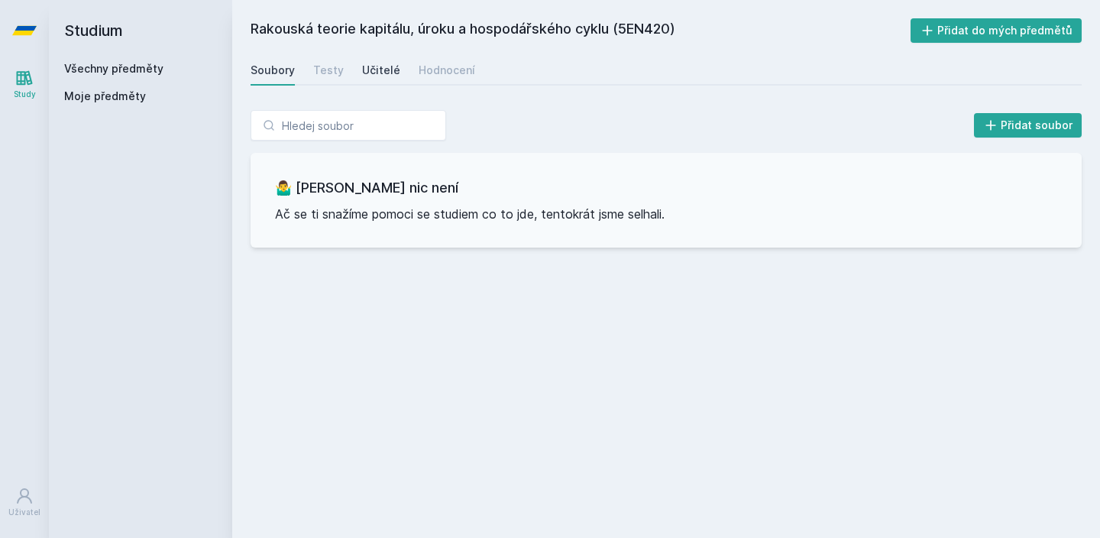  I want to click on div: Testy, so click(328, 70).